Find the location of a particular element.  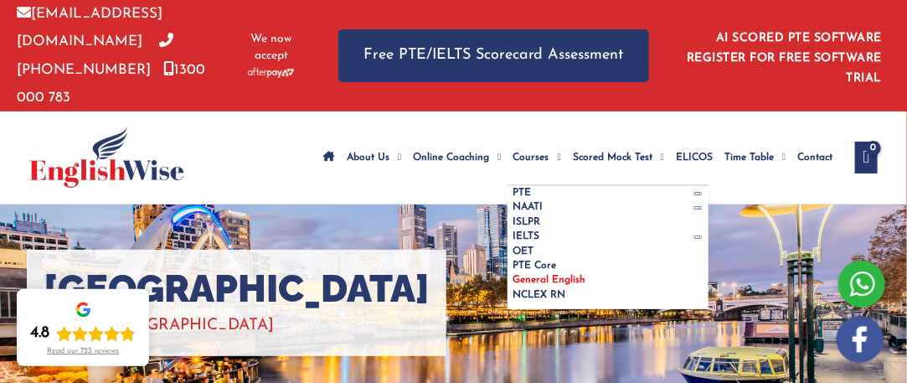

nav: Breadcrumbs is located at coordinates (236, 325).